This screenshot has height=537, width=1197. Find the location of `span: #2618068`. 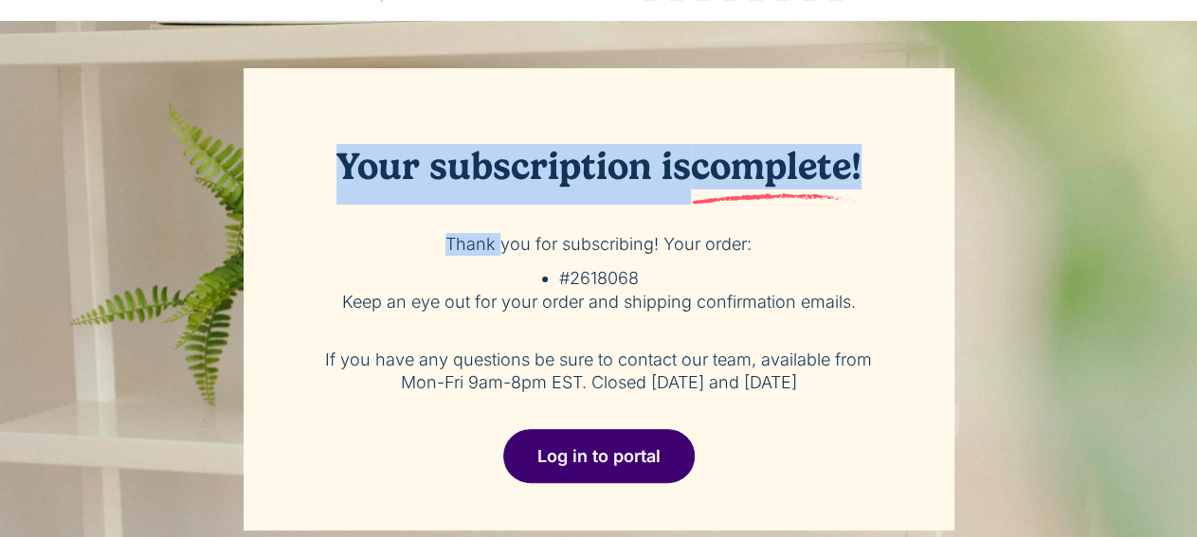

span: #2618068 is located at coordinates (599, 278).